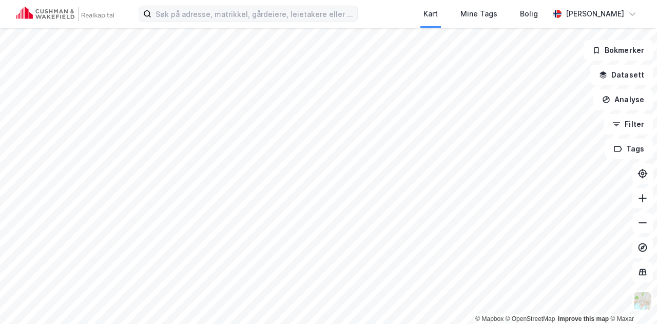 The height and width of the screenshot is (324, 657). What do you see at coordinates (631, 299) in the screenshot?
I see `div: Kontrollprogram for chat` at bounding box center [631, 299].